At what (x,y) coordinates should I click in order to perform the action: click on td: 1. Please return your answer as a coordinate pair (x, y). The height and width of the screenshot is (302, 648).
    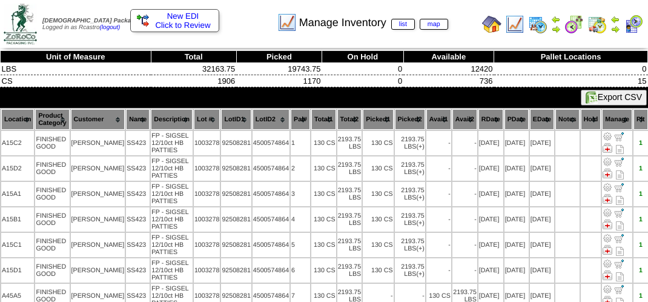
    Looking at the image, I should click on (300, 143).